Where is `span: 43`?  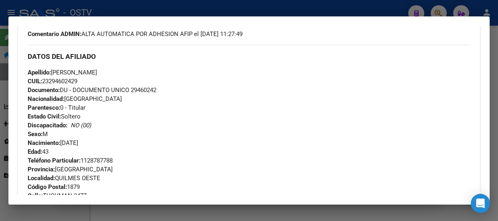
span: 43 is located at coordinates (38, 152).